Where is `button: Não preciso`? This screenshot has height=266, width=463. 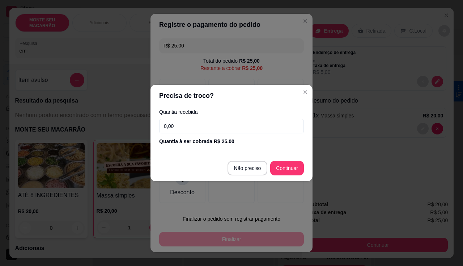
button: Não preciso is located at coordinates (248, 168).